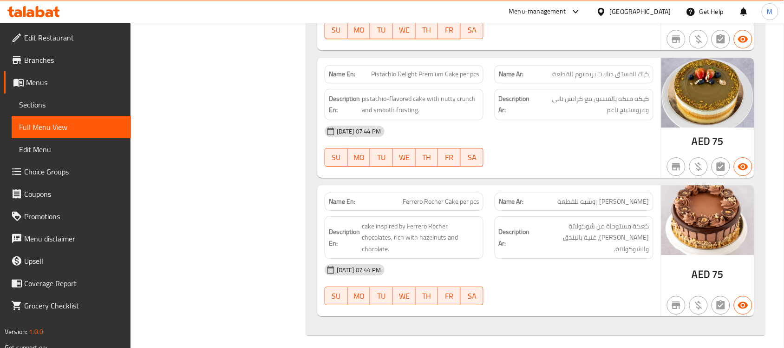 Image resolution: width=784 pixels, height=348 pixels. I want to click on span: pistachio-flavored cake with nutty crunch and smooth frosting., so click(421, 104).